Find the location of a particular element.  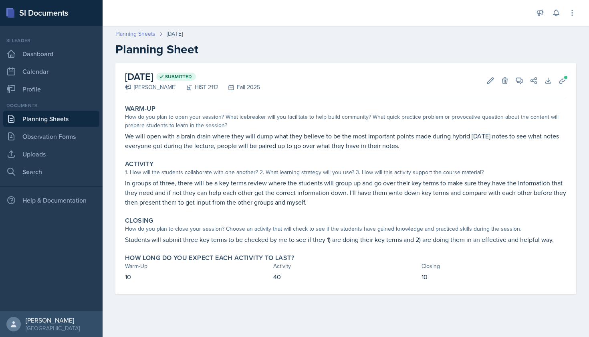

label: Warm-Up is located at coordinates (140, 109).